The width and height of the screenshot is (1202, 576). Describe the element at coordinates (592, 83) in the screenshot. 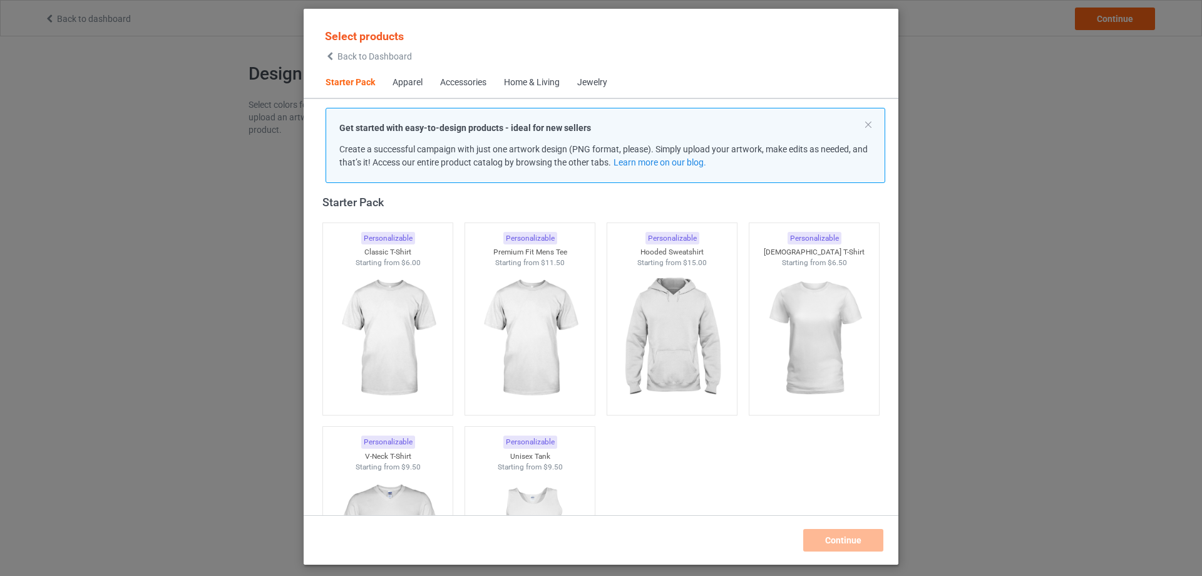

I see `div: Jewelry` at that location.